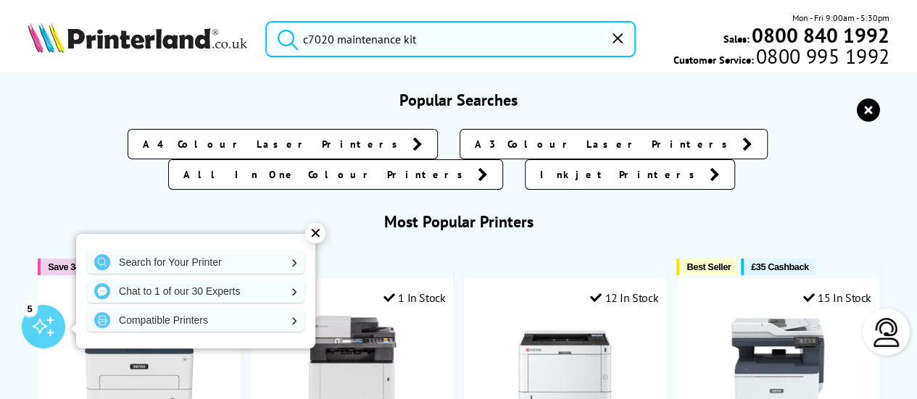 The image size is (917, 399). Describe the element at coordinates (621, 175) in the screenshot. I see `span: Inkjet Printers` at that location.